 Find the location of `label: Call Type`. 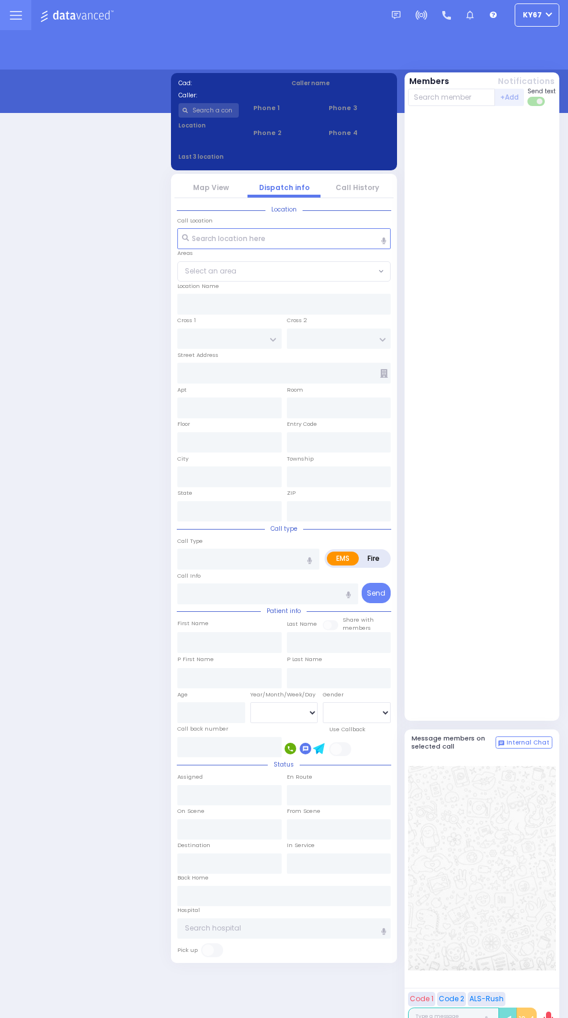

label: Call Type is located at coordinates (190, 541).